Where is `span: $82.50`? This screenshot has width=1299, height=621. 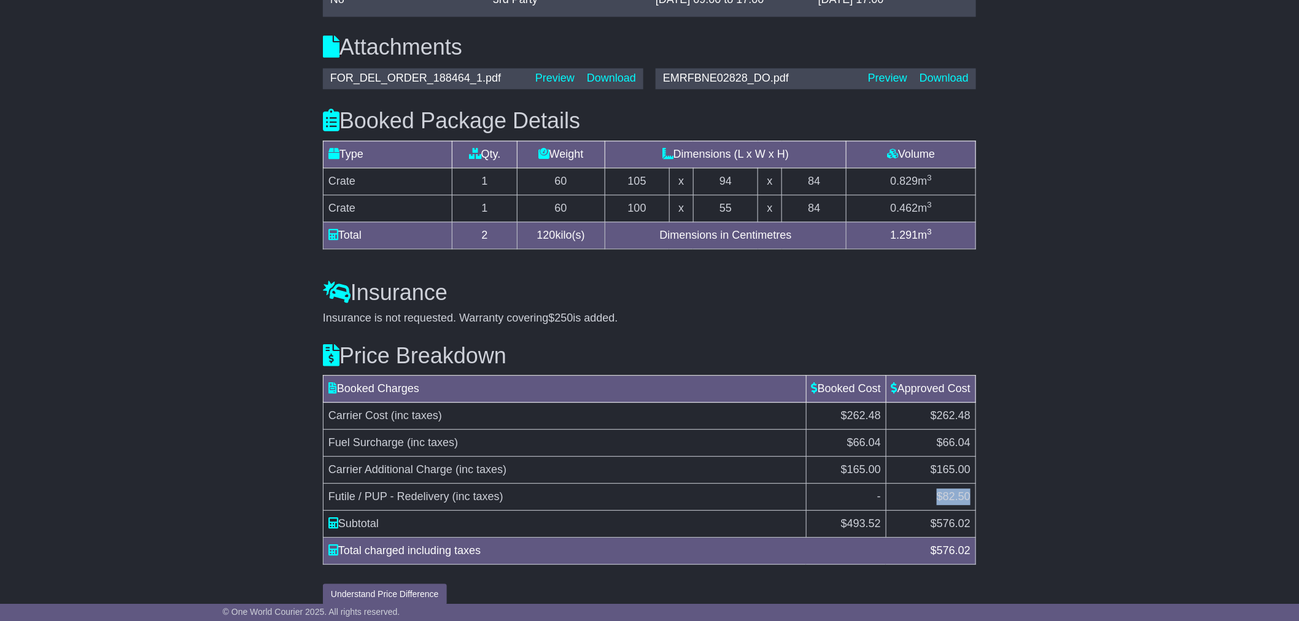
span: $82.50 is located at coordinates (953, 497).